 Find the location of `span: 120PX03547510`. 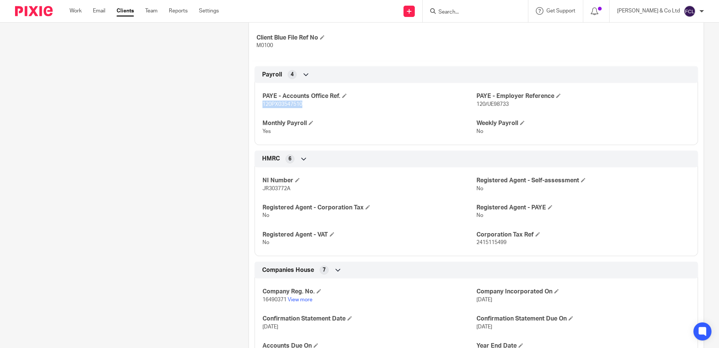

span: 120PX03547510 is located at coordinates (282, 104).